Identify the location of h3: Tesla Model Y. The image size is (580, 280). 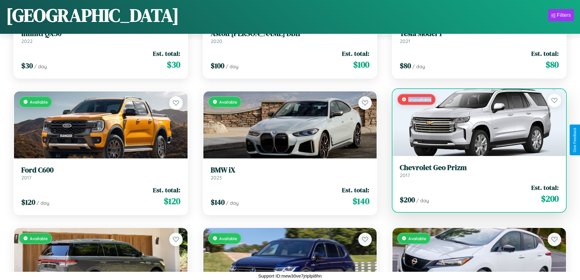
(479, 33).